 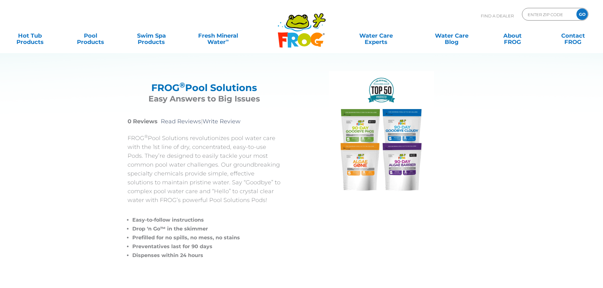 I want to click on a: Swim SpaProducts, so click(x=151, y=36).